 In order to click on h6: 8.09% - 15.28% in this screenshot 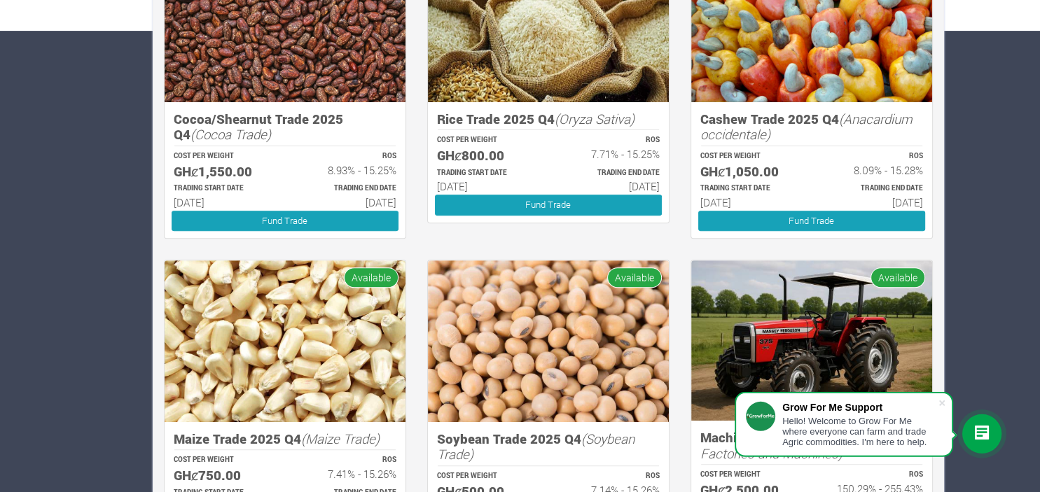, I will do `click(874, 170)`.